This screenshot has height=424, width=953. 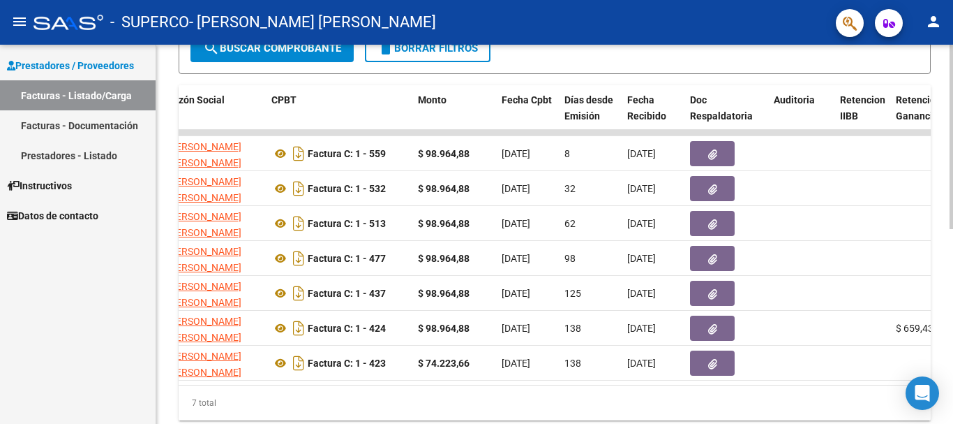 I want to click on div: 7 total, so click(x=555, y=403).